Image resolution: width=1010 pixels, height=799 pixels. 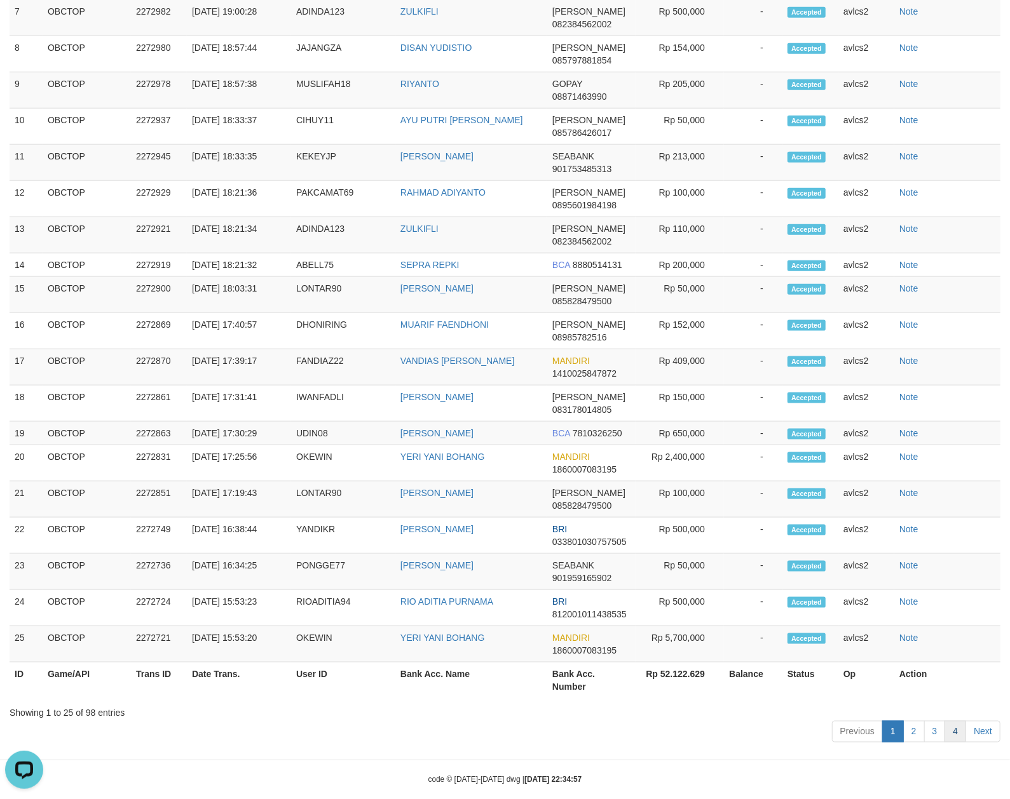 I want to click on span: BRI, so click(x=559, y=602).